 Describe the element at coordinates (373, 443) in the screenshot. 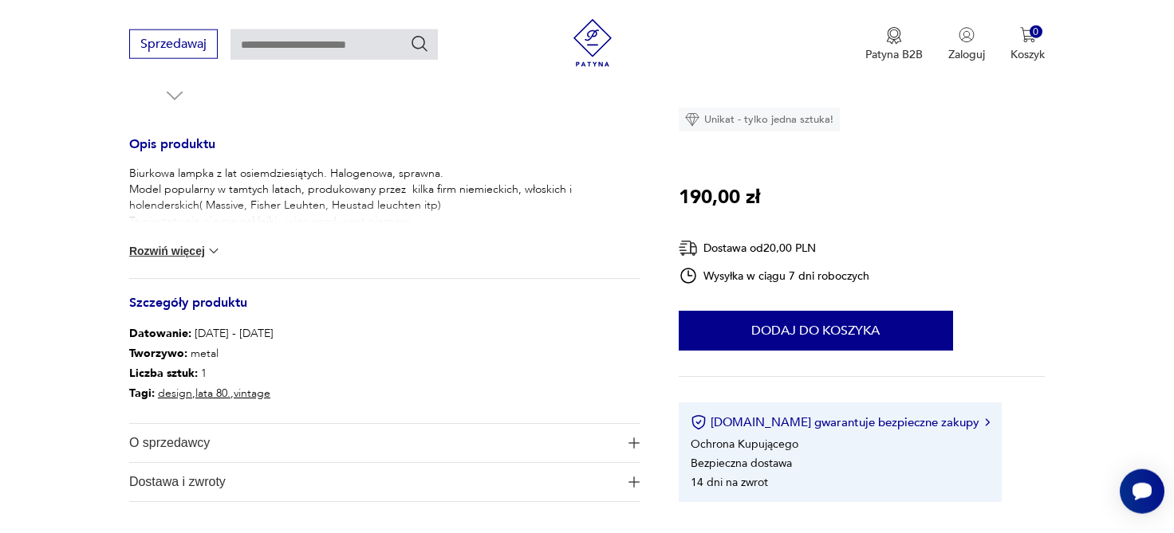

I see `span: O sprzedawcy` at that location.